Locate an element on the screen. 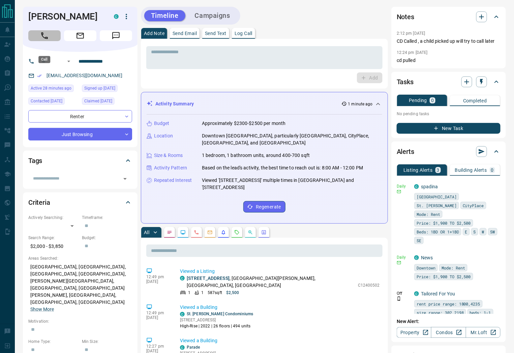  p: Actively Searching: is located at coordinates (53, 218).